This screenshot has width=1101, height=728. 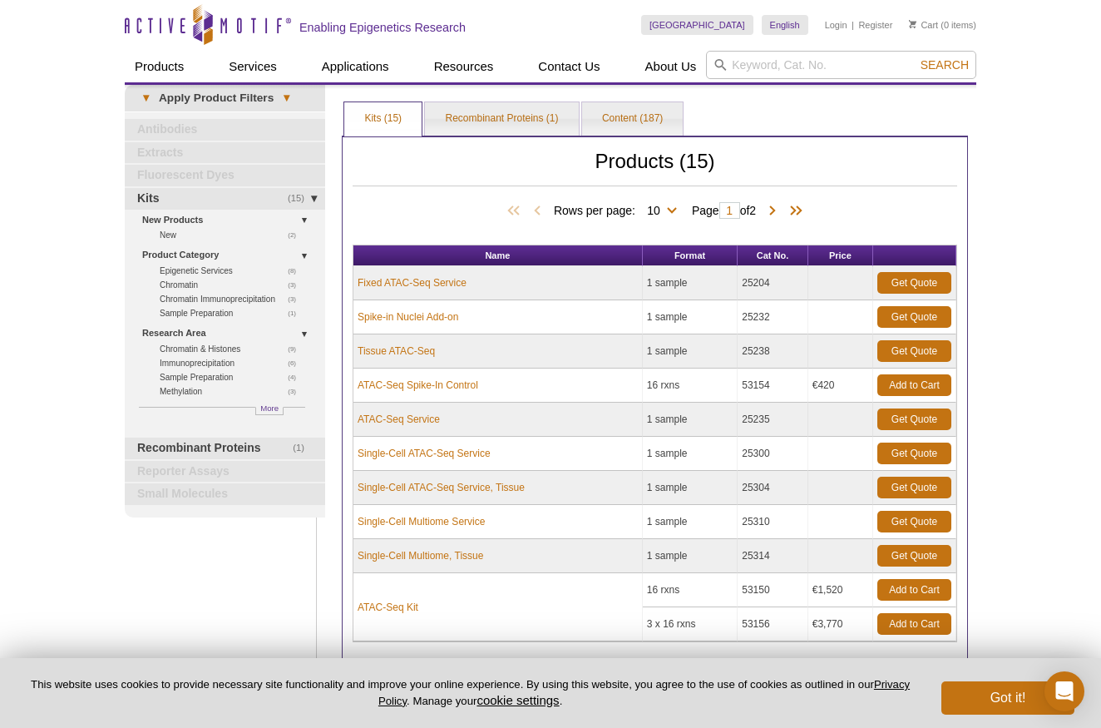 I want to click on a: Single-Cell ATAC-Seq Service, so click(x=424, y=453).